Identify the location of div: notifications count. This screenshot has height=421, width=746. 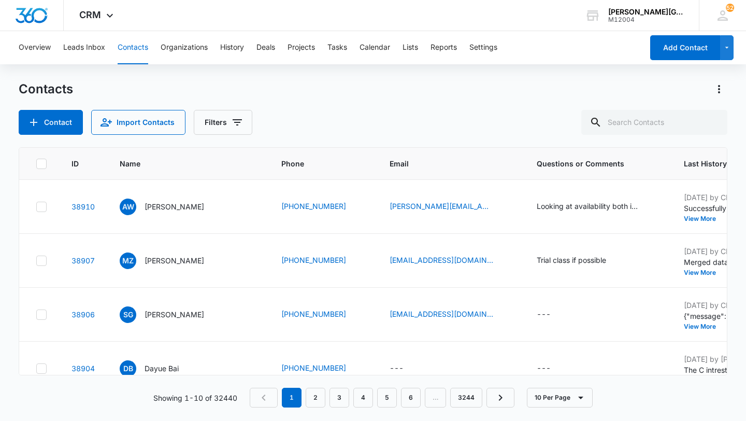
(730, 8).